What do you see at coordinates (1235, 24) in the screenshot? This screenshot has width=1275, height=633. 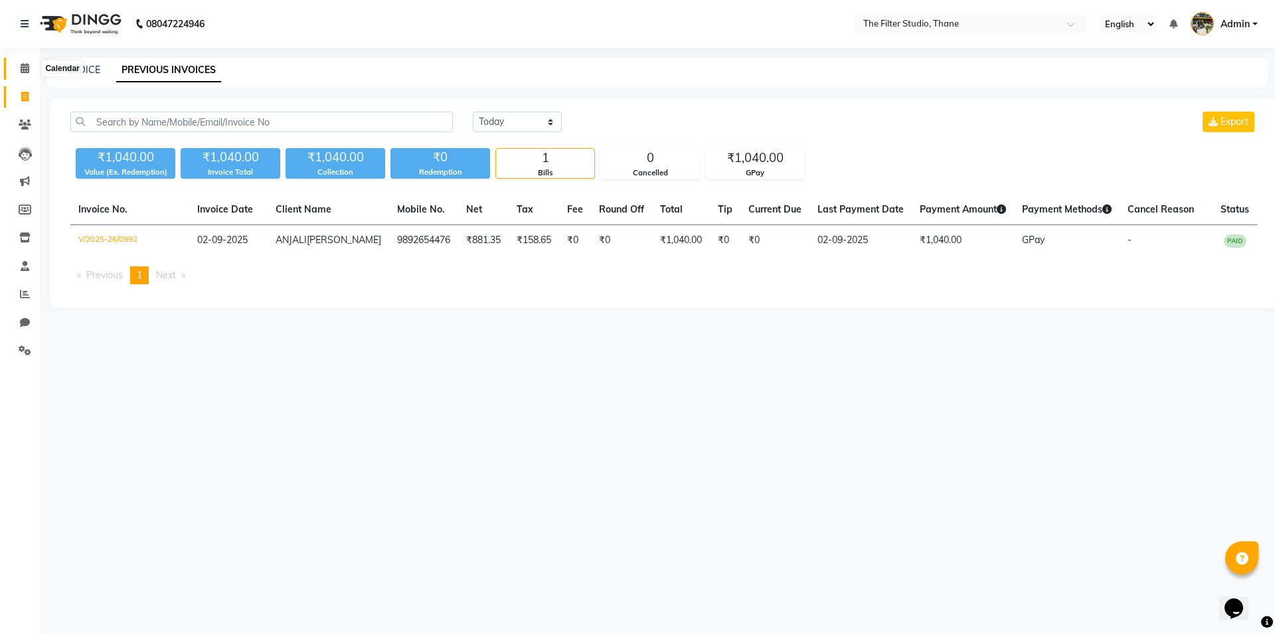 I see `span: Admin` at bounding box center [1235, 24].